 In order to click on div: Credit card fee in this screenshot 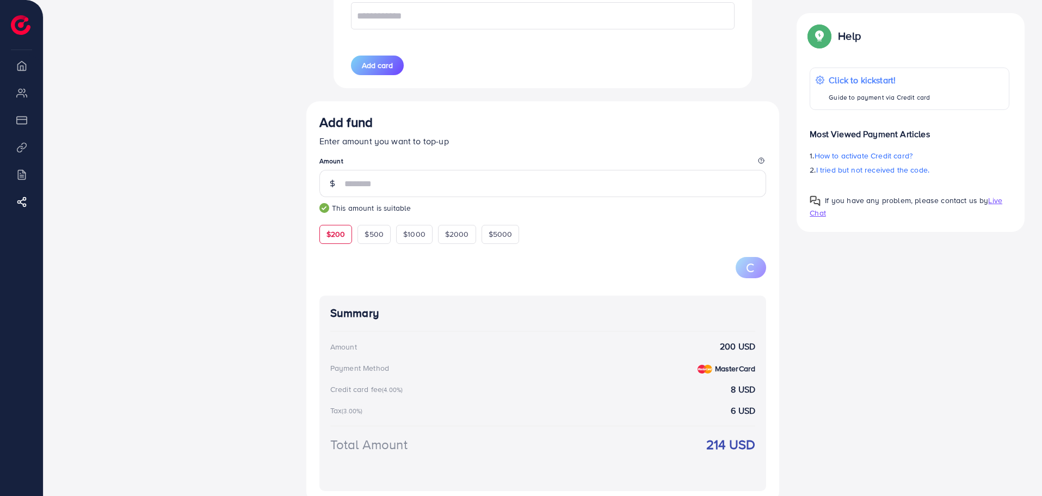, I will do `click(368, 389)`.